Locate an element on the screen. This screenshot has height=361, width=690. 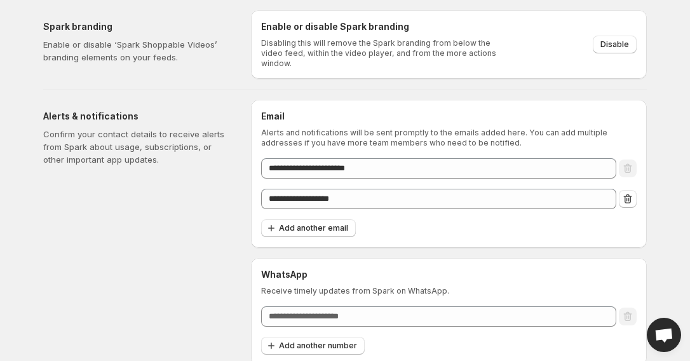
p: Receive timely updates from Spark on WhatsApp. is located at coordinates (449, 291).